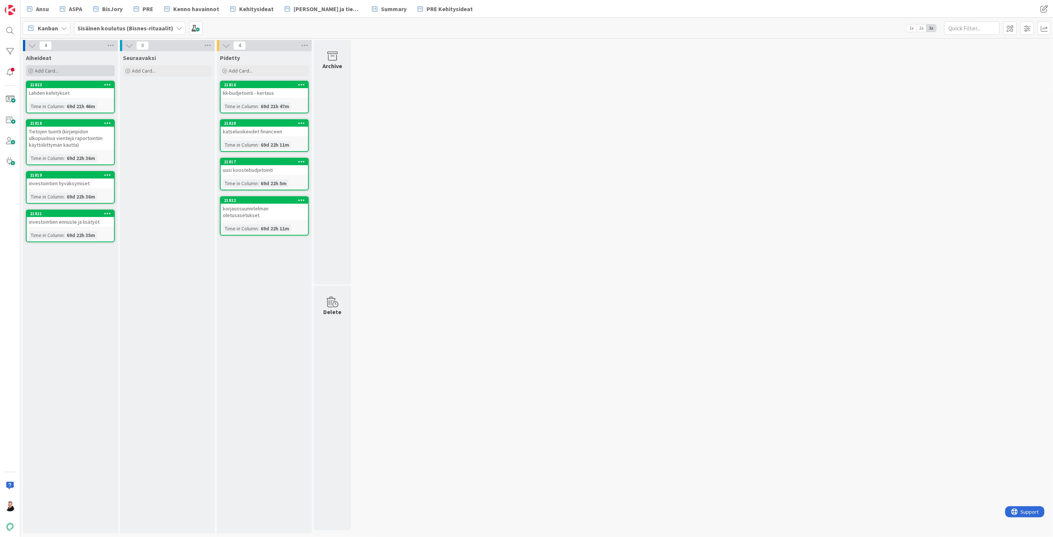 The width and height of the screenshot is (1053, 537). What do you see at coordinates (70, 222) in the screenshot?
I see `div: investointien ennuste ja lisätyöt` at bounding box center [70, 222].